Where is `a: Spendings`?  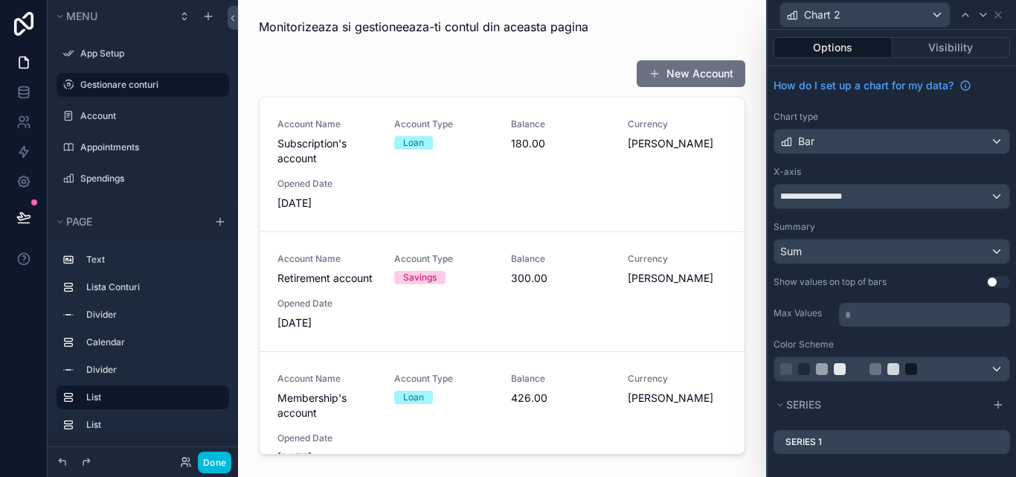
a: Spendings is located at coordinates (150, 179).